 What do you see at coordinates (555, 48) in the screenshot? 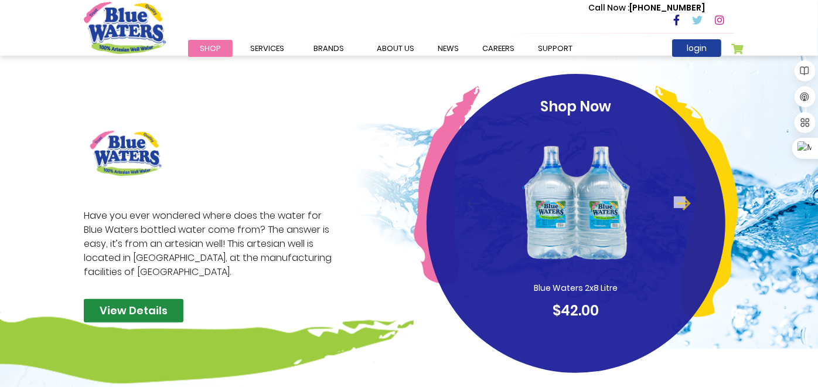
I see `a: support` at bounding box center [555, 48].